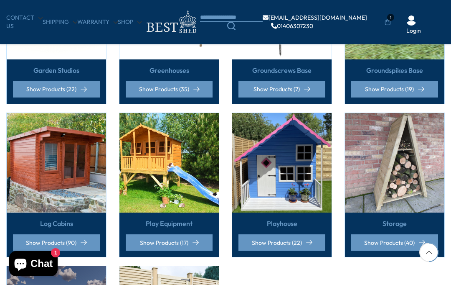 This screenshot has height=285, width=451. I want to click on span: 1, so click(391, 17).